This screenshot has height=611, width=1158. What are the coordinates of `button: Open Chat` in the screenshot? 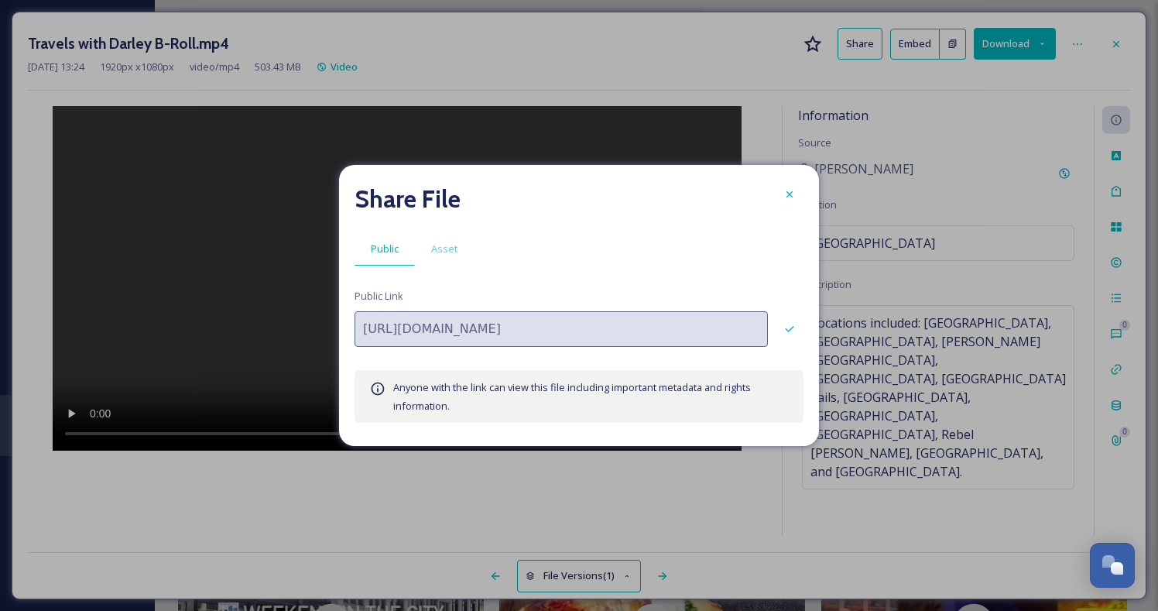 It's located at (1112, 565).